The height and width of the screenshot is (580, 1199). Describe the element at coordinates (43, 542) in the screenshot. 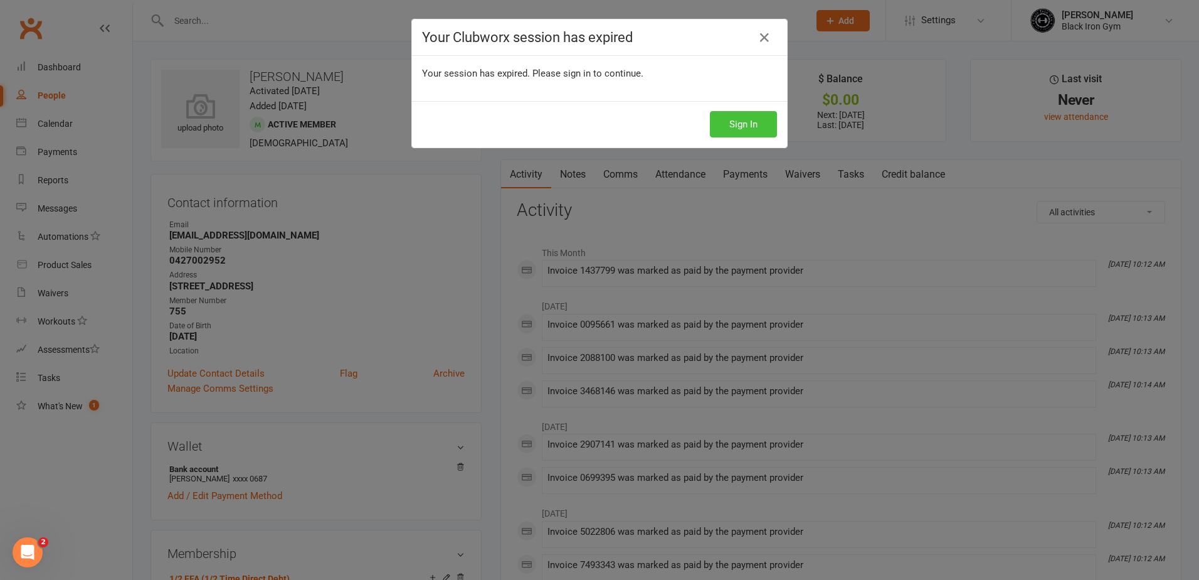

I see `span: 2` at that location.